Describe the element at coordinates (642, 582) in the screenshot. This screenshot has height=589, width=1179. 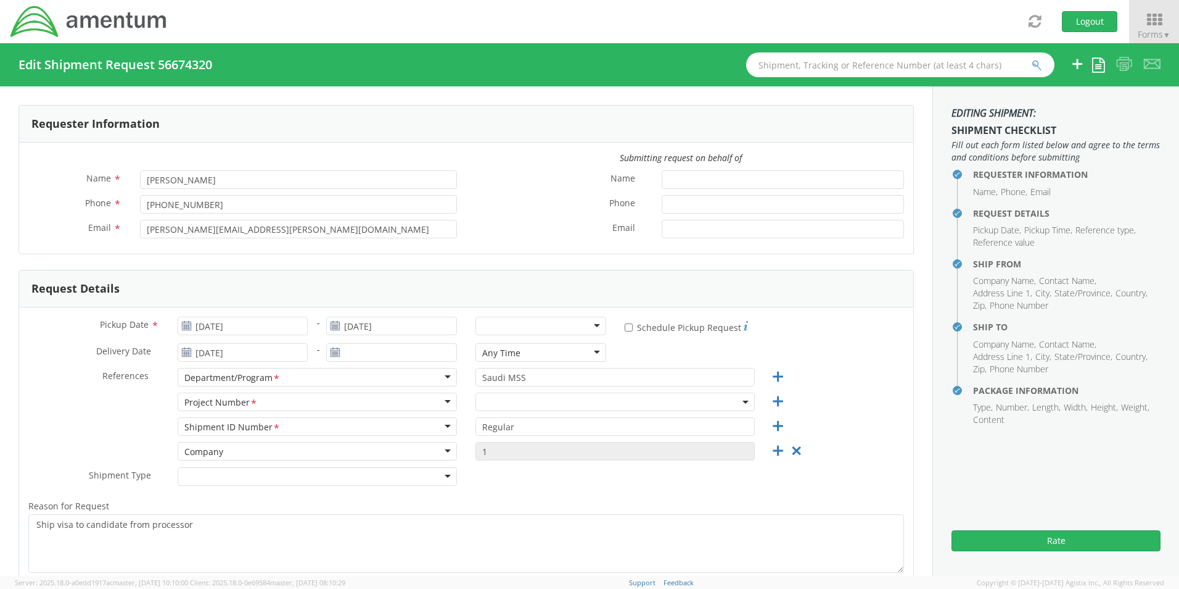
I see `a: Support` at that location.